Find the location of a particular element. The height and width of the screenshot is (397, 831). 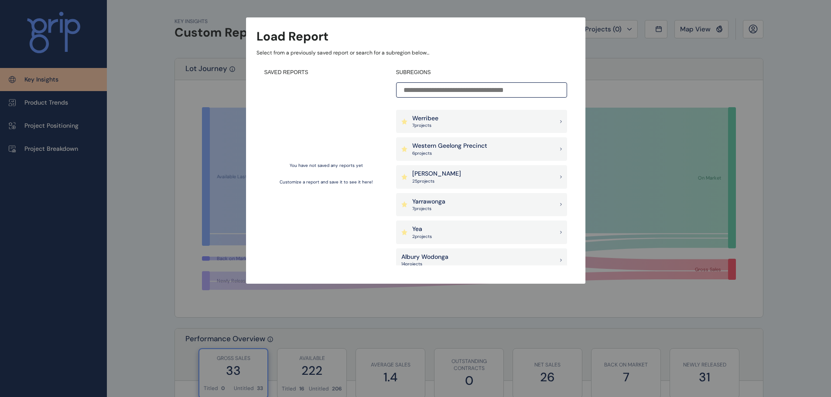

p: Select from a previously saved report or search for a subregion below... is located at coordinates (416, 53).